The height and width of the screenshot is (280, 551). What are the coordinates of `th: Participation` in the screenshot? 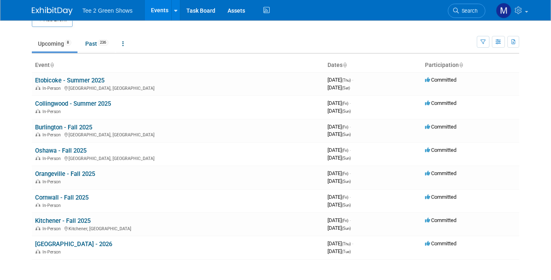 It's located at (471, 65).